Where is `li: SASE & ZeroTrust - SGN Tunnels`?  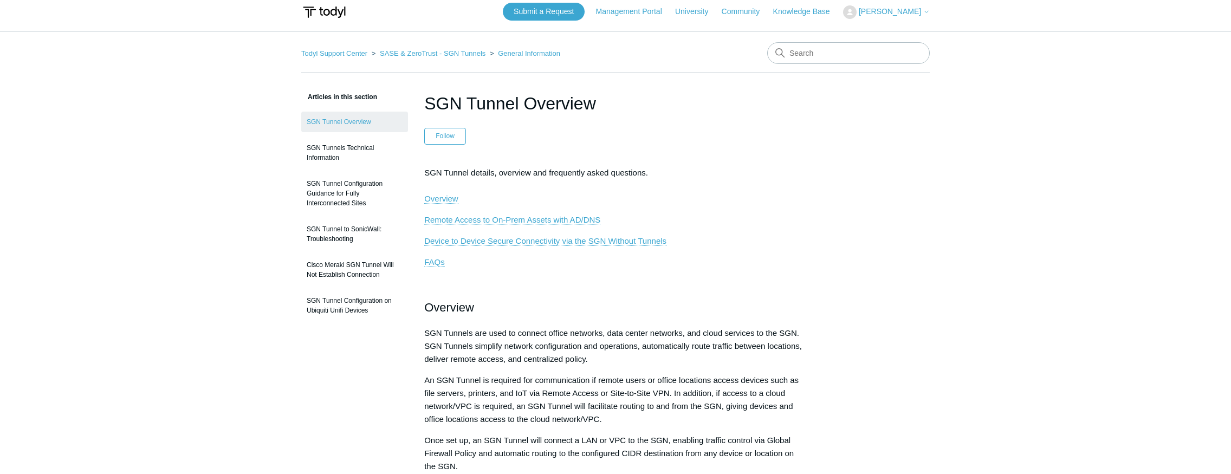
li: SASE & ZeroTrust - SGN Tunnels is located at coordinates (429, 53).